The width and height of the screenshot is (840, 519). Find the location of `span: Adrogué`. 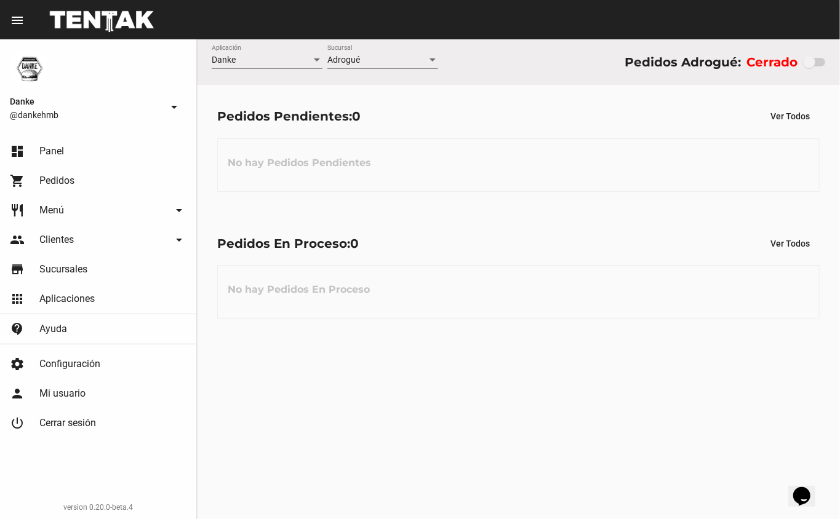

span: Adrogué is located at coordinates (343, 60).